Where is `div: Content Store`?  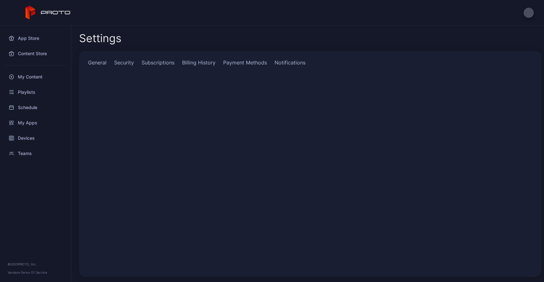
div: Content Store is located at coordinates (35, 54).